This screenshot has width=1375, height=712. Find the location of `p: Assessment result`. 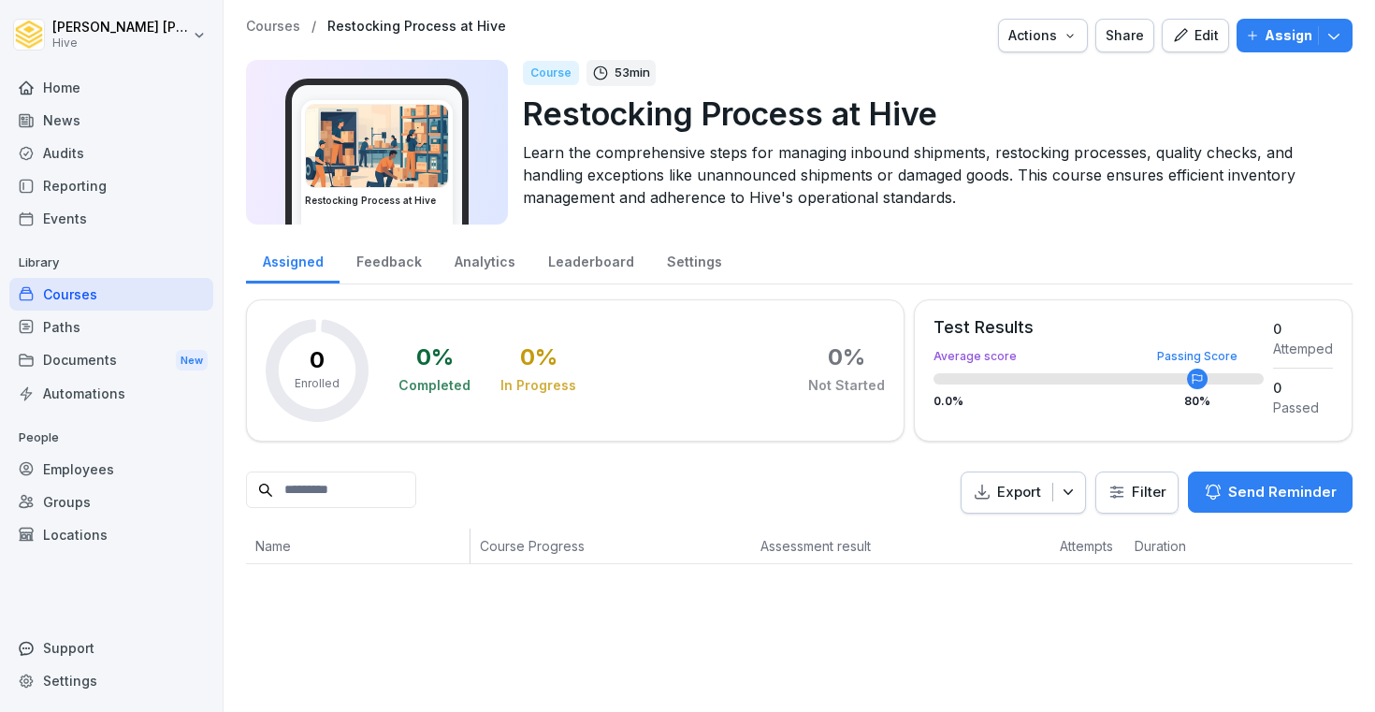

p: Assessment result is located at coordinates (901, 545).